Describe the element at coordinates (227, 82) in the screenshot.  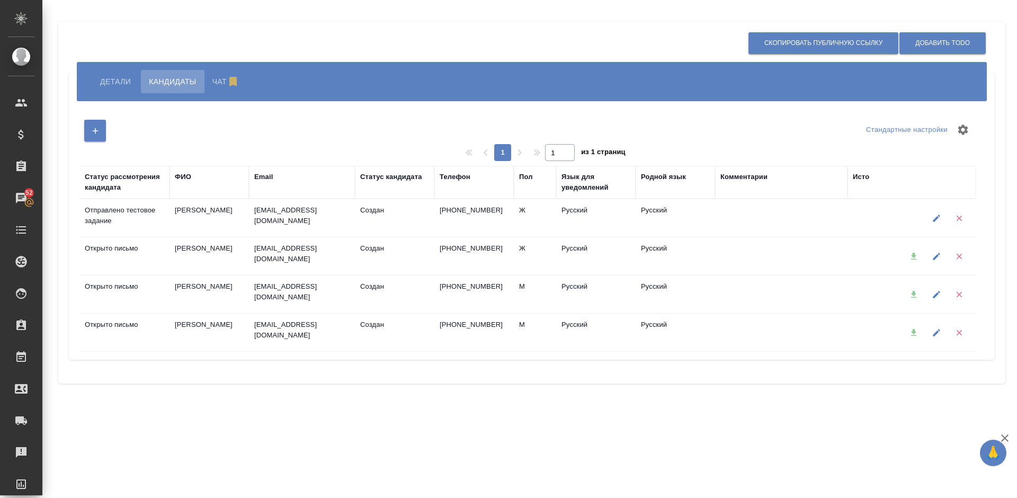
I see `span: Чат` at that location.